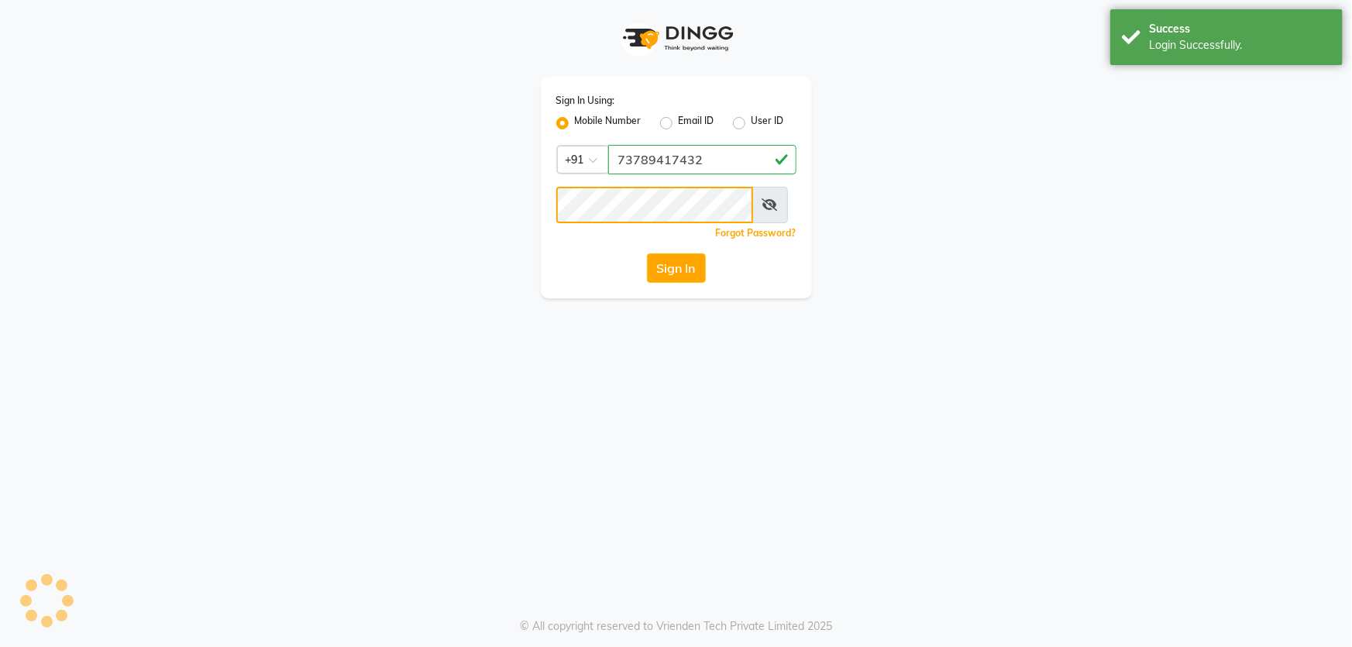  What do you see at coordinates (697, 123) in the screenshot?
I see `label: Email ID` at bounding box center [697, 123].